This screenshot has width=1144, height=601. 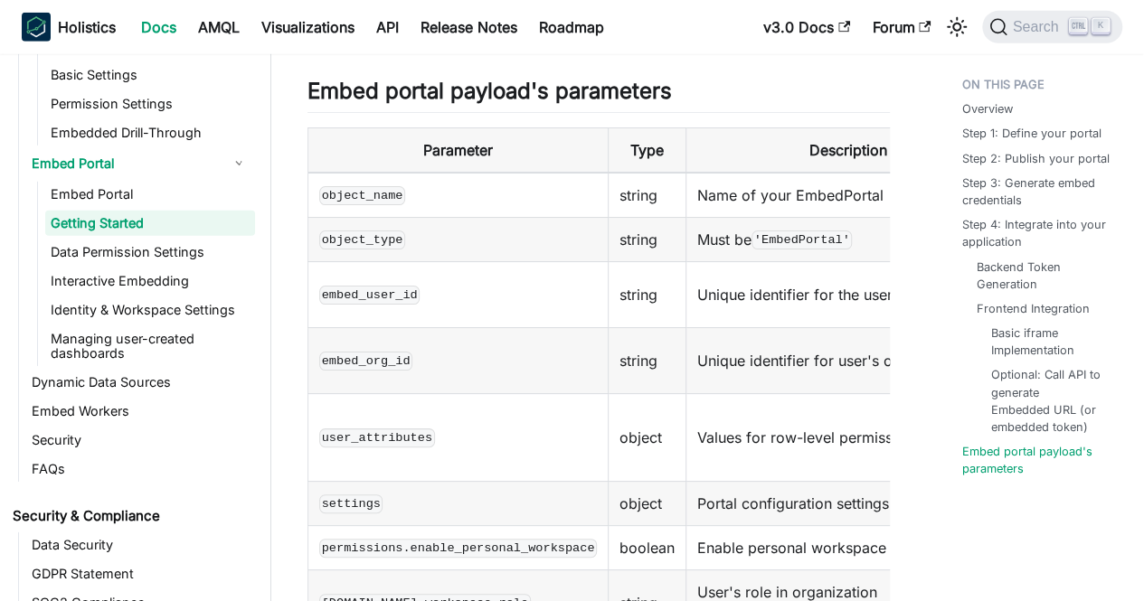 What do you see at coordinates (140, 440) in the screenshot?
I see `a: Security` at bounding box center [140, 440].